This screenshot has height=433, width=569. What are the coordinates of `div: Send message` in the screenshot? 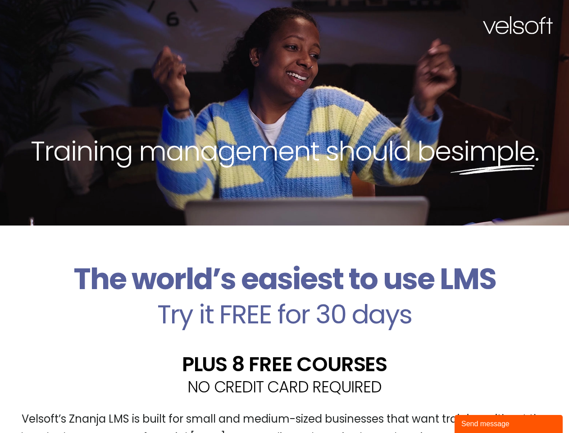 It's located at (54, 11).